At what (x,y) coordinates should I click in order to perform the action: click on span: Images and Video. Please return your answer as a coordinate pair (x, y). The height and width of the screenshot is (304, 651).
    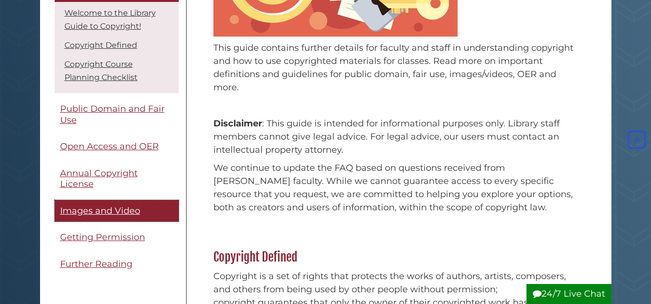
    Looking at the image, I should click on (100, 211).